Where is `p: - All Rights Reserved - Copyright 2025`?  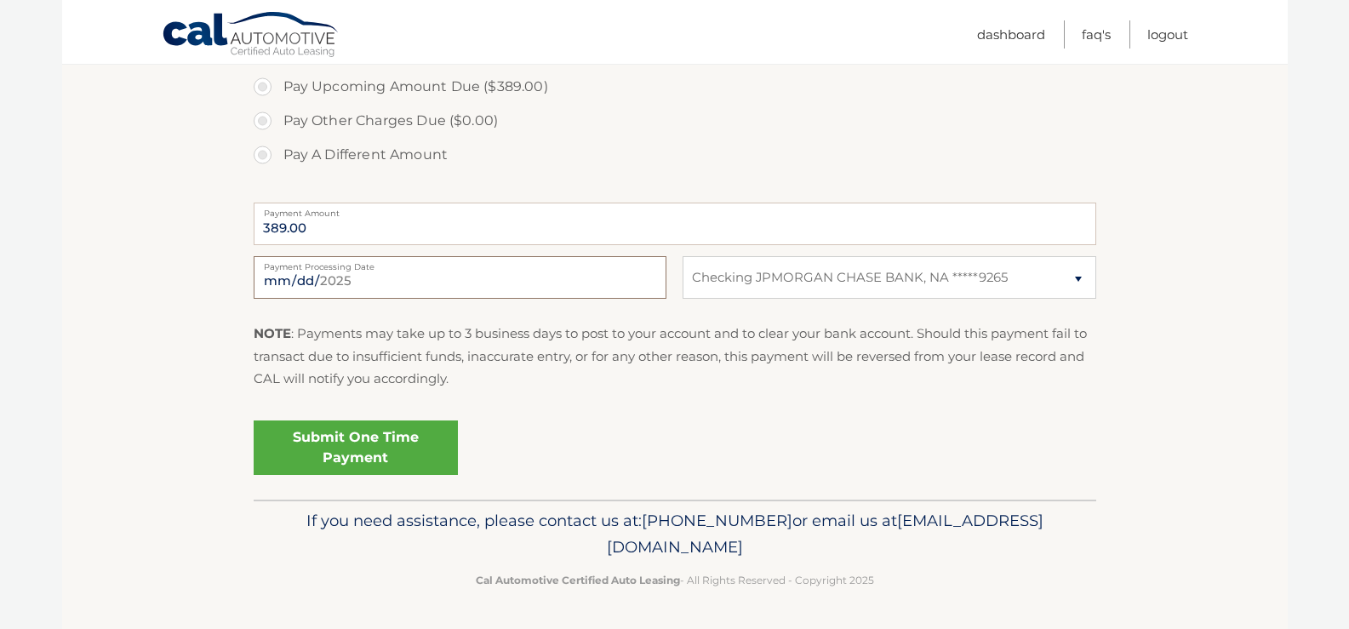 p: - All Rights Reserved - Copyright 2025 is located at coordinates (675, 580).